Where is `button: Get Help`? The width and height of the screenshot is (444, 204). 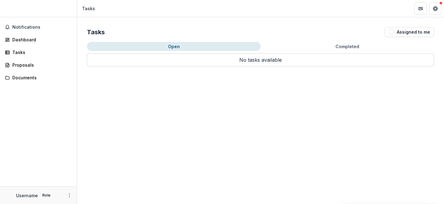 button: Get Help is located at coordinates (435, 9).